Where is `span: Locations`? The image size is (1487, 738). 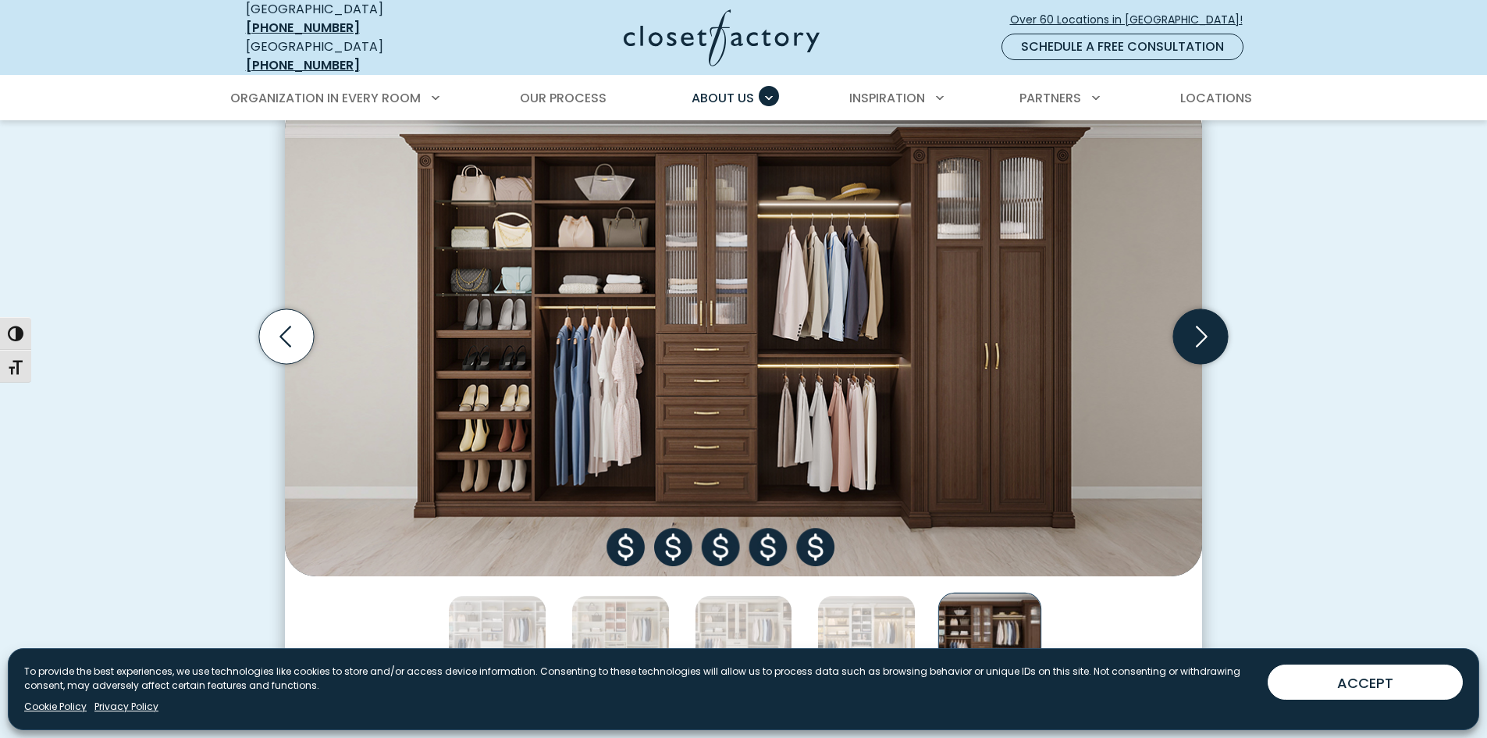 span: Locations is located at coordinates (1216, 98).